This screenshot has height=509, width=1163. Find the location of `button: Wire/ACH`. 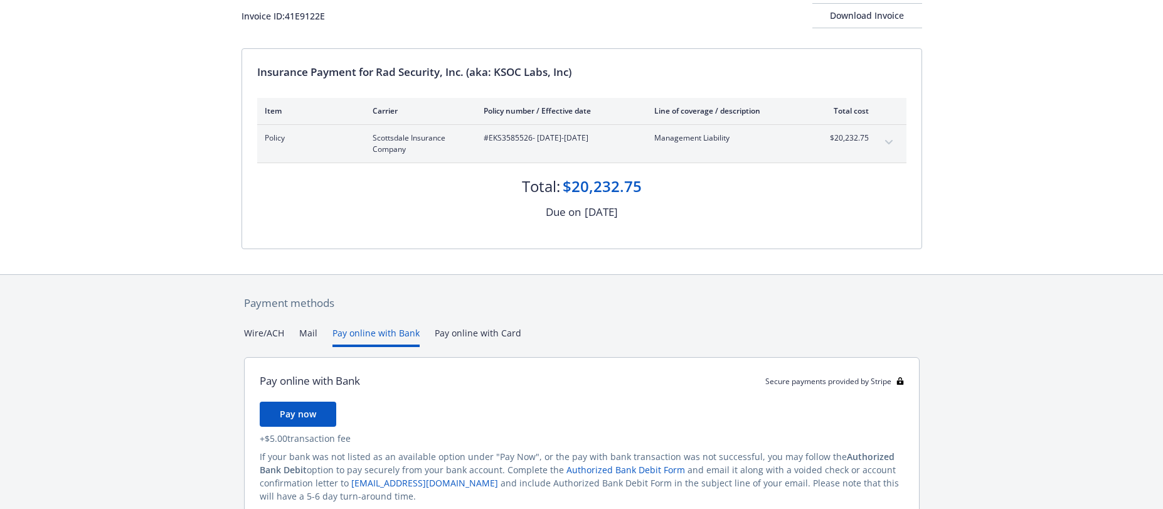

button: Wire/ACH is located at coordinates (264, 336).